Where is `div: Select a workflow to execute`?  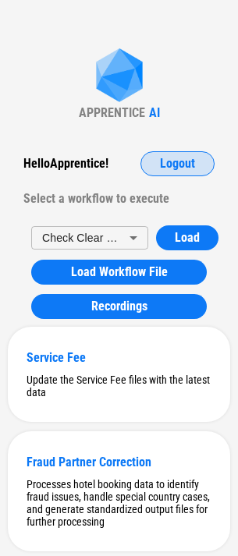 div: Select a workflow to execute is located at coordinates (118, 199).